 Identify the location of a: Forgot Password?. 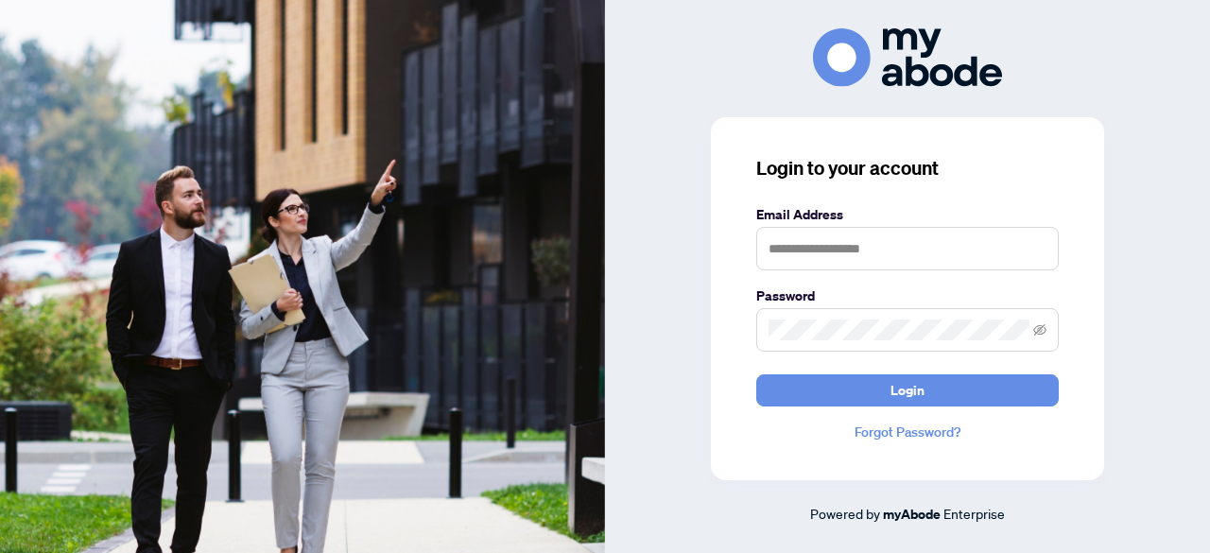
(907, 432).